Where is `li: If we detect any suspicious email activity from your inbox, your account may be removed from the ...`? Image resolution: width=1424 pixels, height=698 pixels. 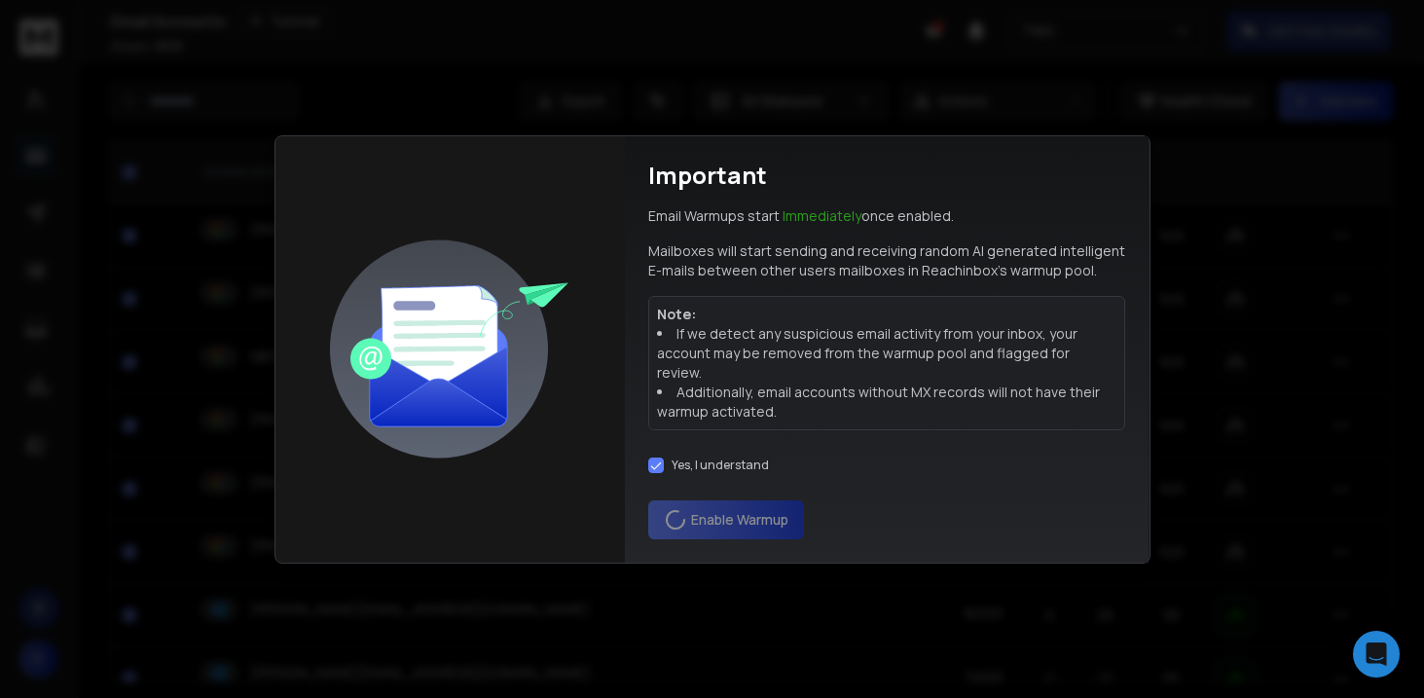 li: If we detect any suspicious email activity from your inbox, your account may be removed from the ... is located at coordinates (887, 353).